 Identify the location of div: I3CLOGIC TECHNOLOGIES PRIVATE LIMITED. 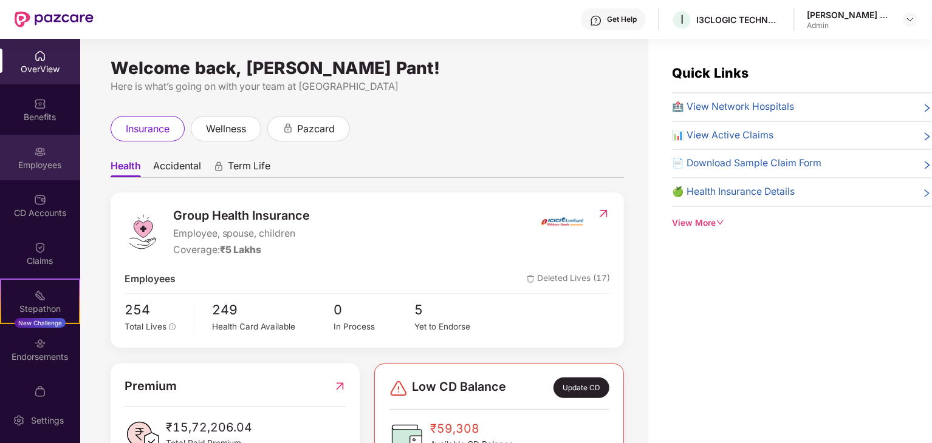
(739, 19).